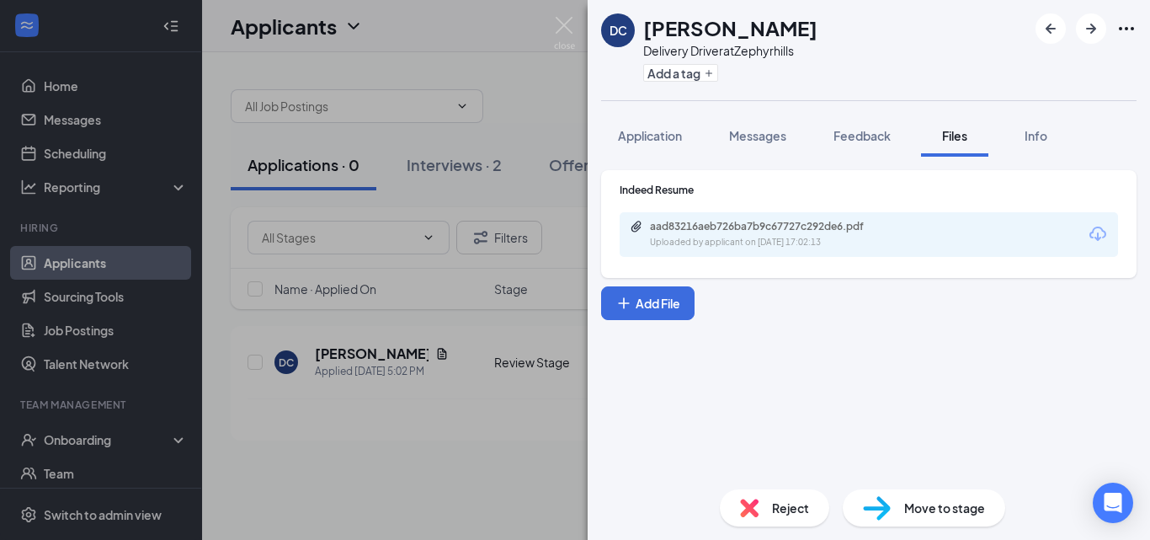  Describe the element at coordinates (1035, 136) in the screenshot. I see `span: Info` at that location.